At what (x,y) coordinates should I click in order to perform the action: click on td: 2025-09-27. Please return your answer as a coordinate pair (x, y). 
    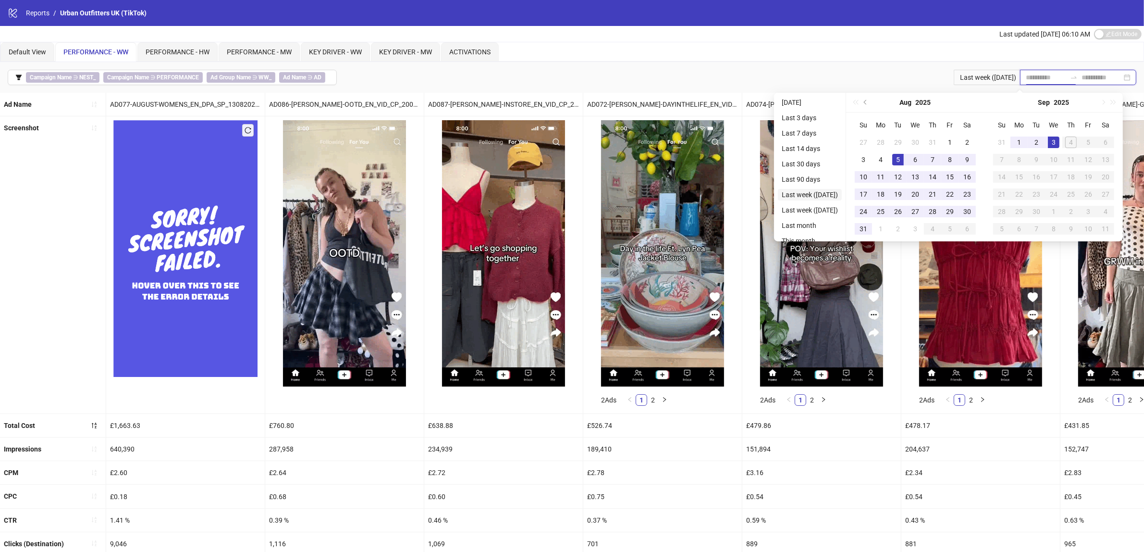
    Looking at the image, I should click on (1105, 194).